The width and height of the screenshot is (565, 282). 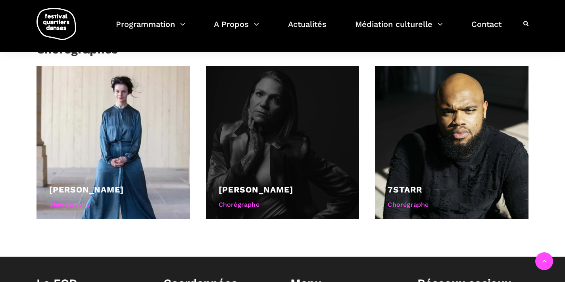 I want to click on a: A Propos, so click(x=236, y=29).